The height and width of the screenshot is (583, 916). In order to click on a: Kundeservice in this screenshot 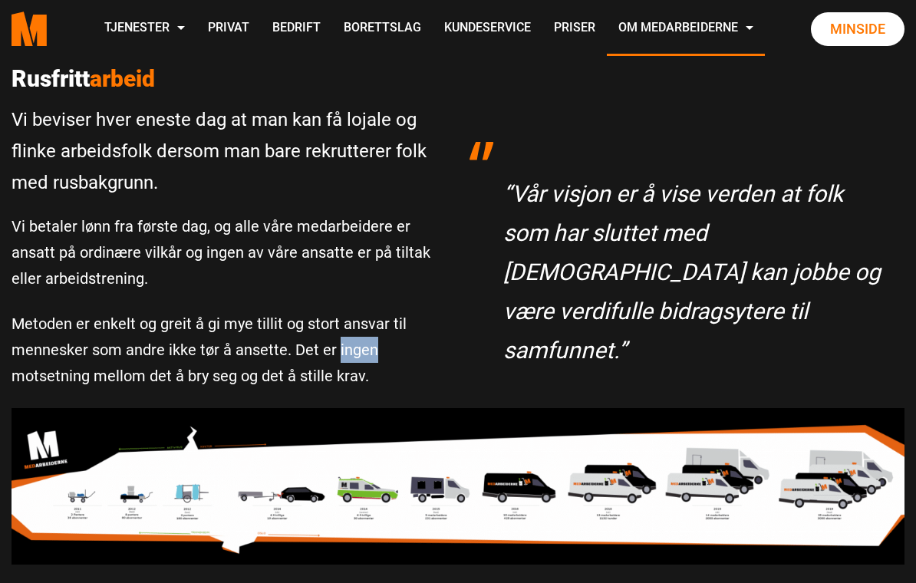, I will do `click(487, 28)`.